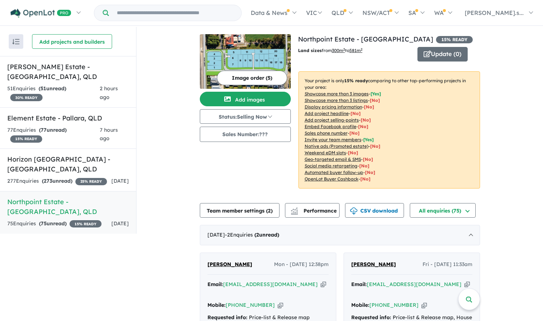  What do you see at coordinates (336, 146) in the screenshot?
I see `u: Native ads (Promoted estate)` at bounding box center [336, 146].